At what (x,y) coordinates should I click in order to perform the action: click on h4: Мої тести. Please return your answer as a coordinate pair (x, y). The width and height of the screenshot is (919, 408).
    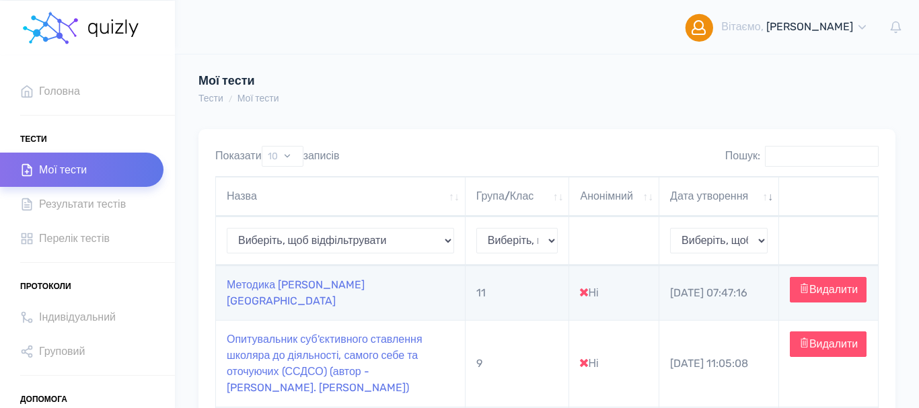
    Looking at the image, I should click on (397, 81).